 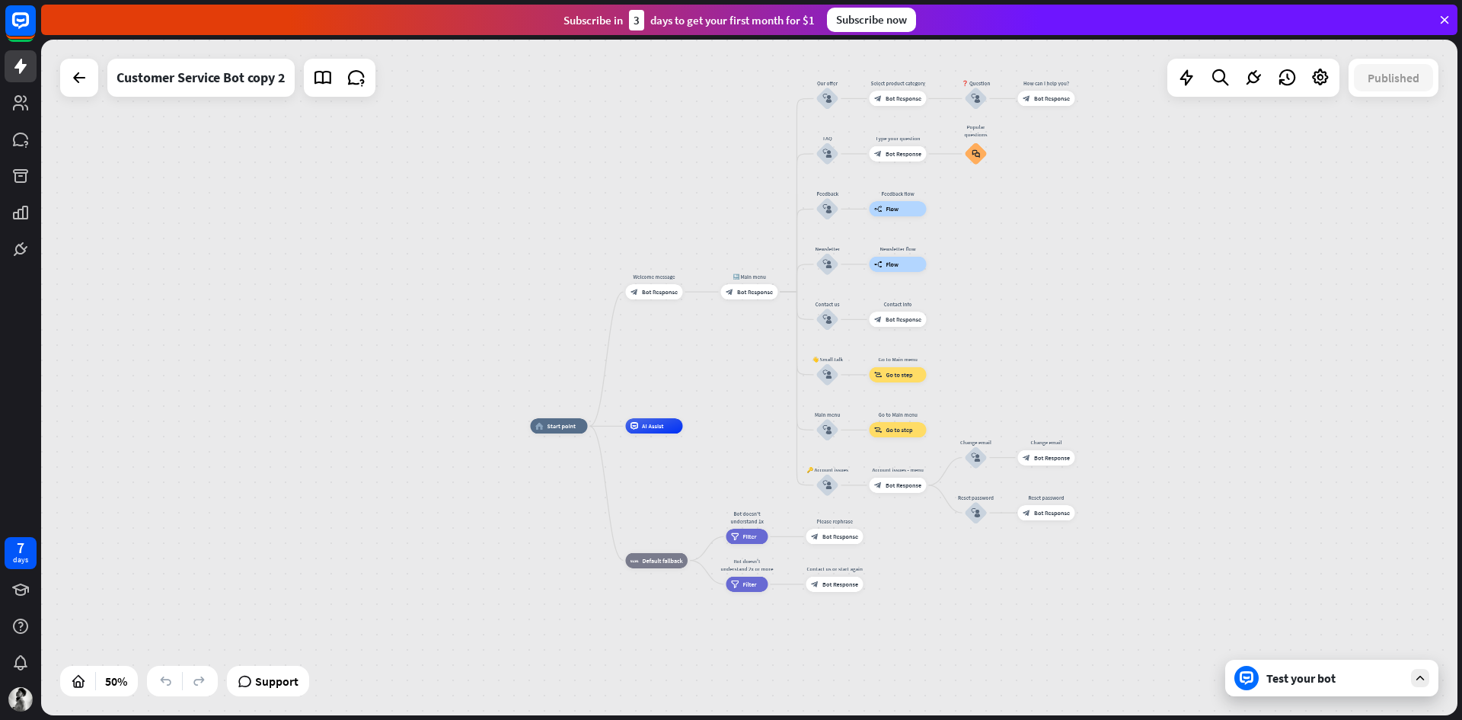 What do you see at coordinates (827, 304) in the screenshot?
I see `div: Contact us` at bounding box center [827, 304].